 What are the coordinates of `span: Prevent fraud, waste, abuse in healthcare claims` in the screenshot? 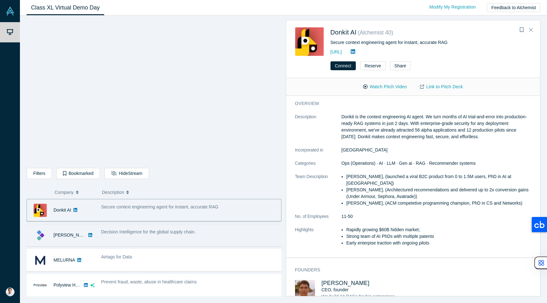 It's located at (149, 282).